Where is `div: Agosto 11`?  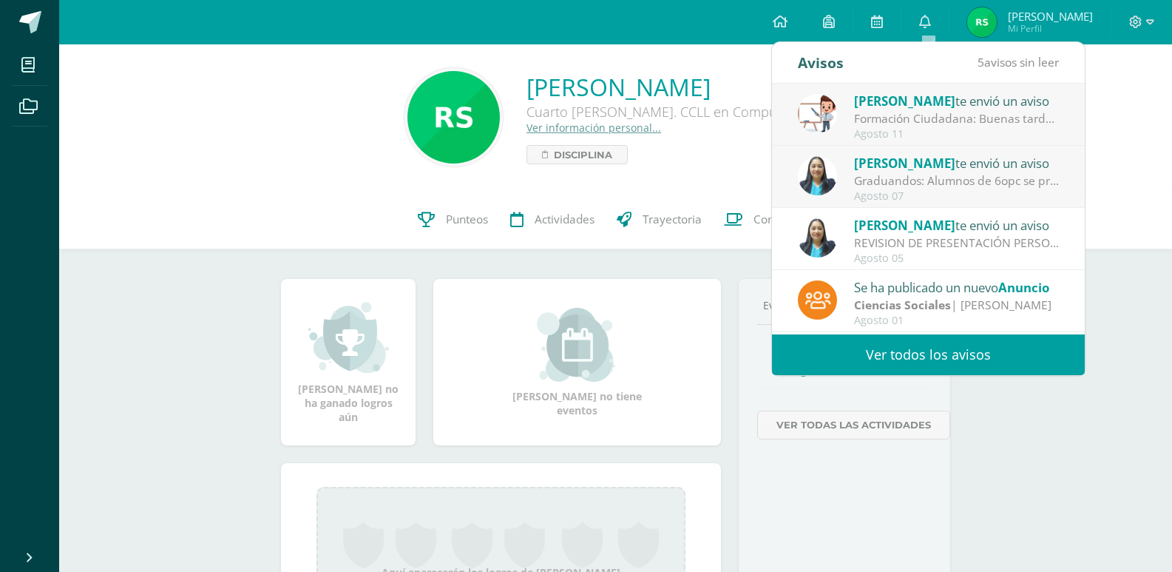 div: Agosto 11 is located at coordinates (957, 134).